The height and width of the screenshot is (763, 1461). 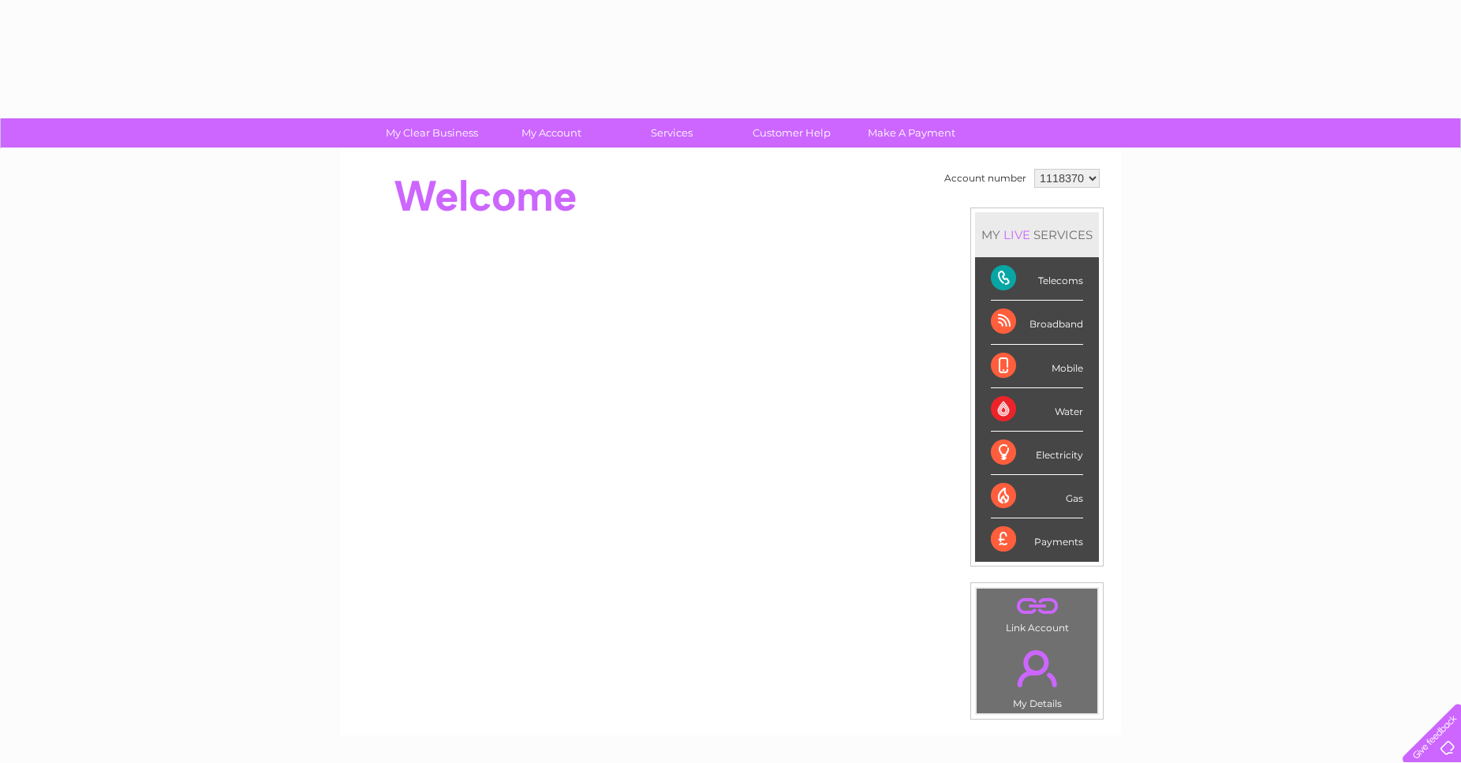 I want to click on a: My Clear Business, so click(x=431, y=133).